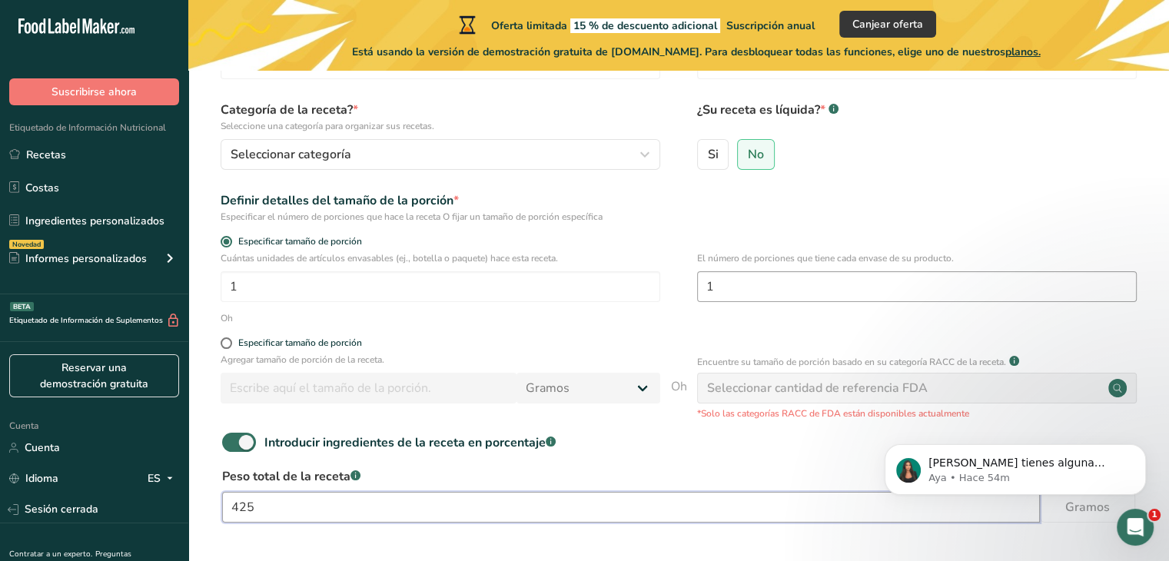 Image resolution: width=1169 pixels, height=561 pixels. Describe the element at coordinates (1154, 514) in the screenshot. I see `font: 1` at that location.